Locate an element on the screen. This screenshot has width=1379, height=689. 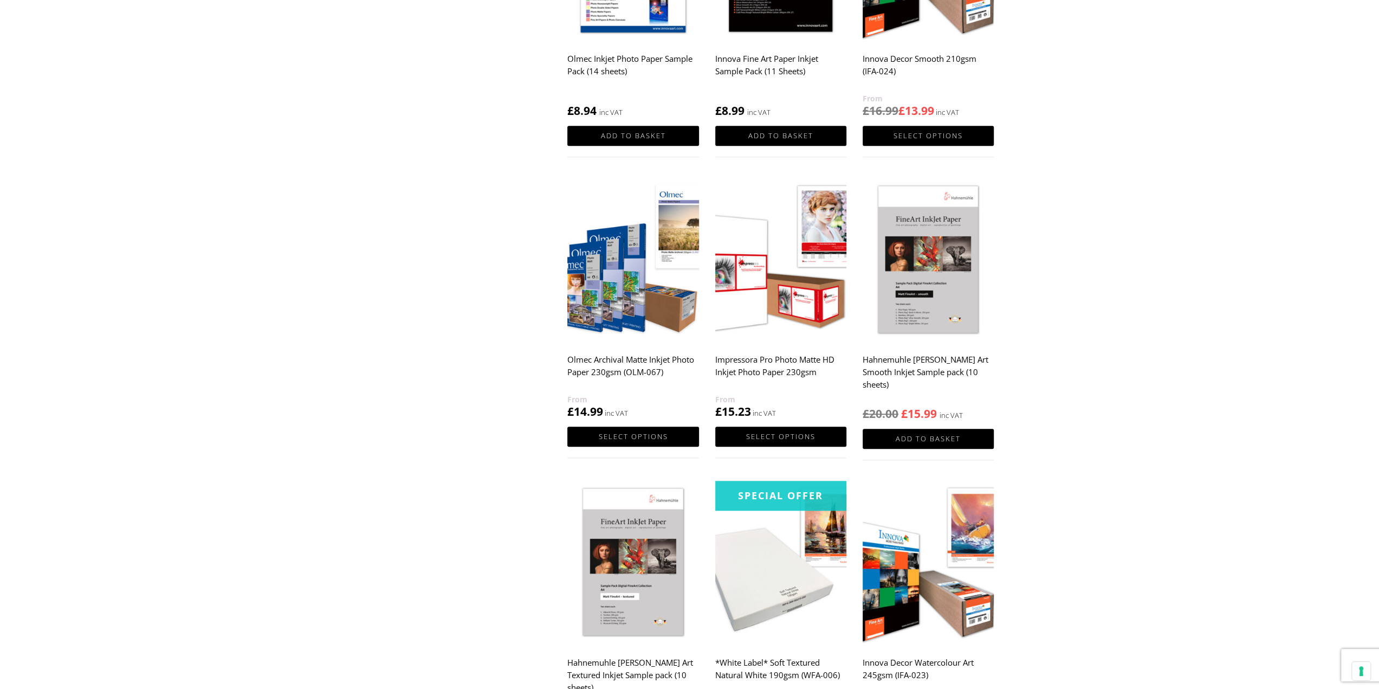
bdi: 15.99 is located at coordinates (919, 413).